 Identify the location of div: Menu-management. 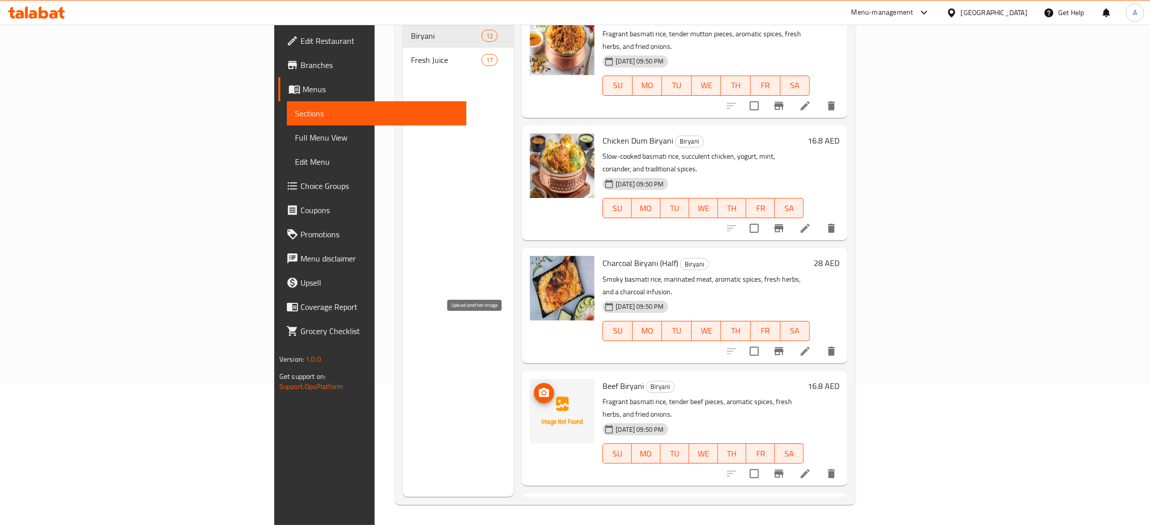
(882, 13).